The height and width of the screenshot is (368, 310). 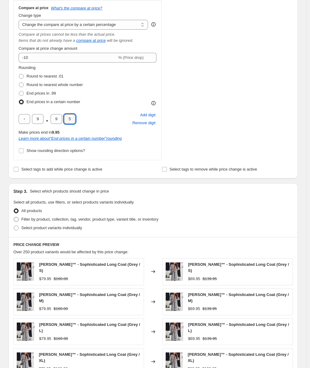 What do you see at coordinates (73, 202) in the screenshot?
I see `span: Select all products, use filters, or select products variants individually` at bounding box center [73, 202].